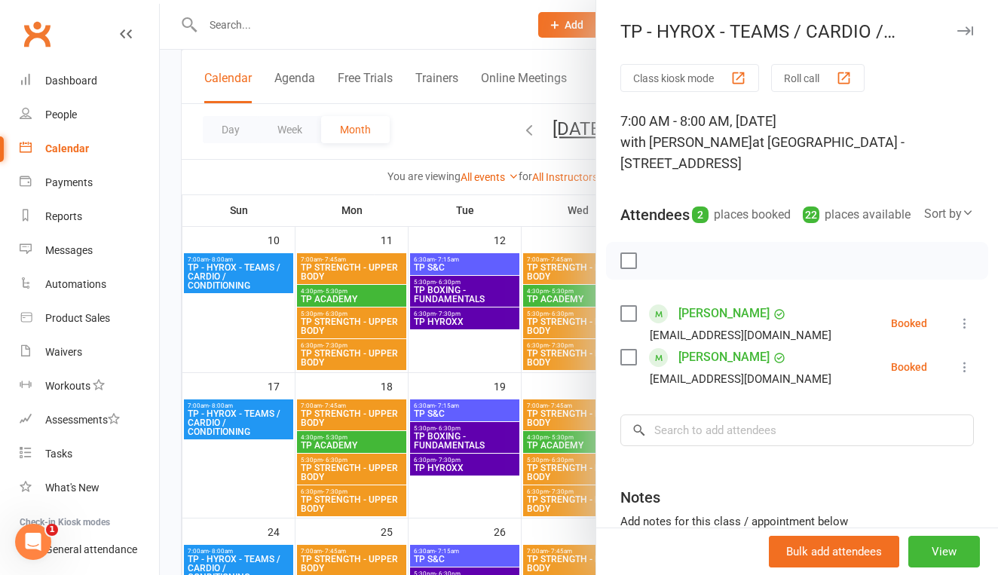 The width and height of the screenshot is (998, 575). I want to click on input: Search to add attendees, so click(797, 430).